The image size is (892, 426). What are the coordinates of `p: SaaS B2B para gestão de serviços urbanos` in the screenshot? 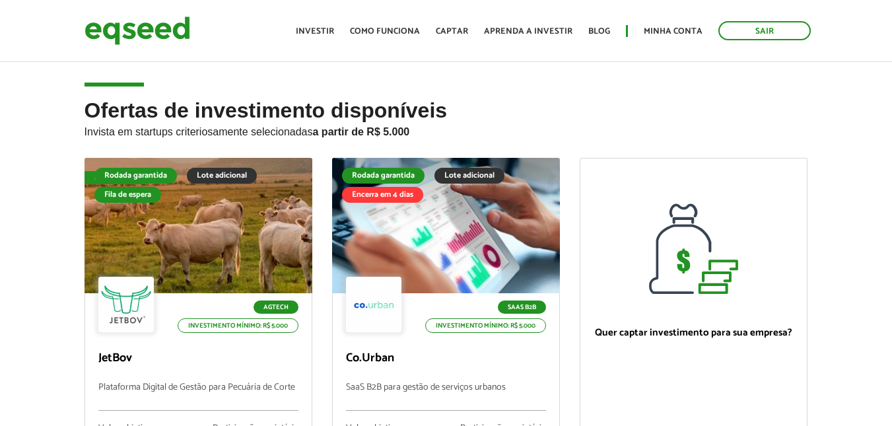 It's located at (446, 396).